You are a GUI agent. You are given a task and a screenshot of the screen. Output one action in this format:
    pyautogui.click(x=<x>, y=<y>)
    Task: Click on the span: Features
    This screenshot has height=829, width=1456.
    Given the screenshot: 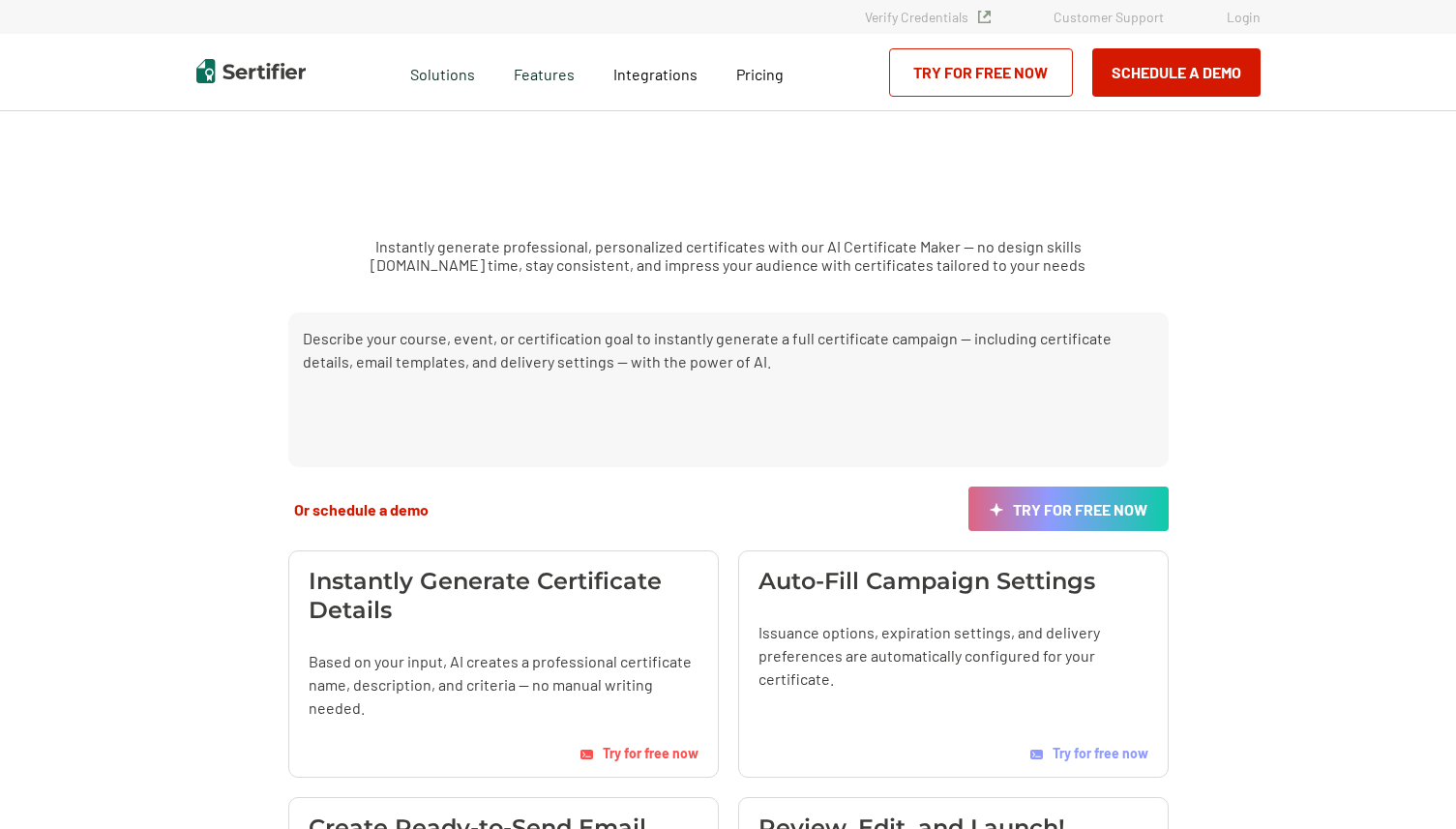 What is the action you would take?
    pyautogui.click(x=544, y=72)
    